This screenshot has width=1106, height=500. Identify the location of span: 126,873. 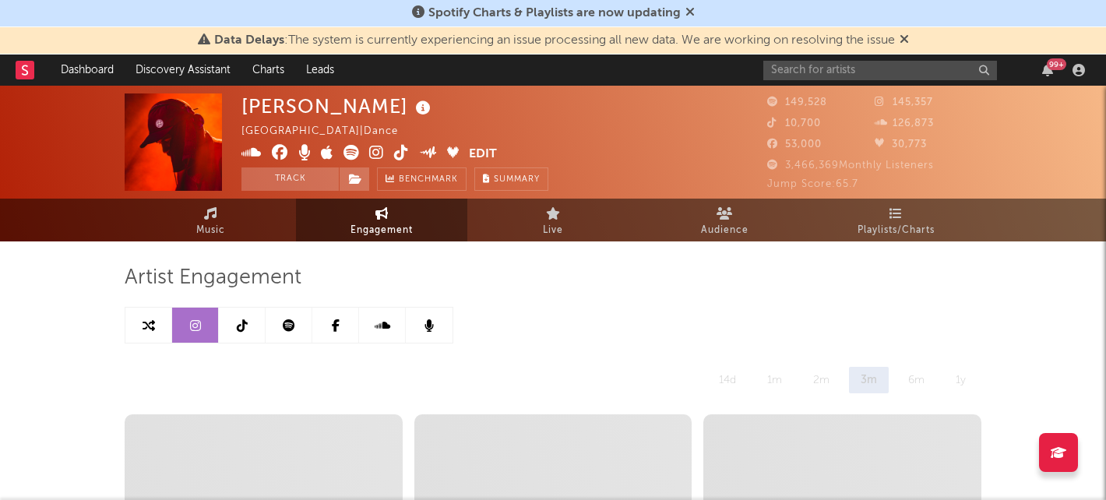
(904, 123).